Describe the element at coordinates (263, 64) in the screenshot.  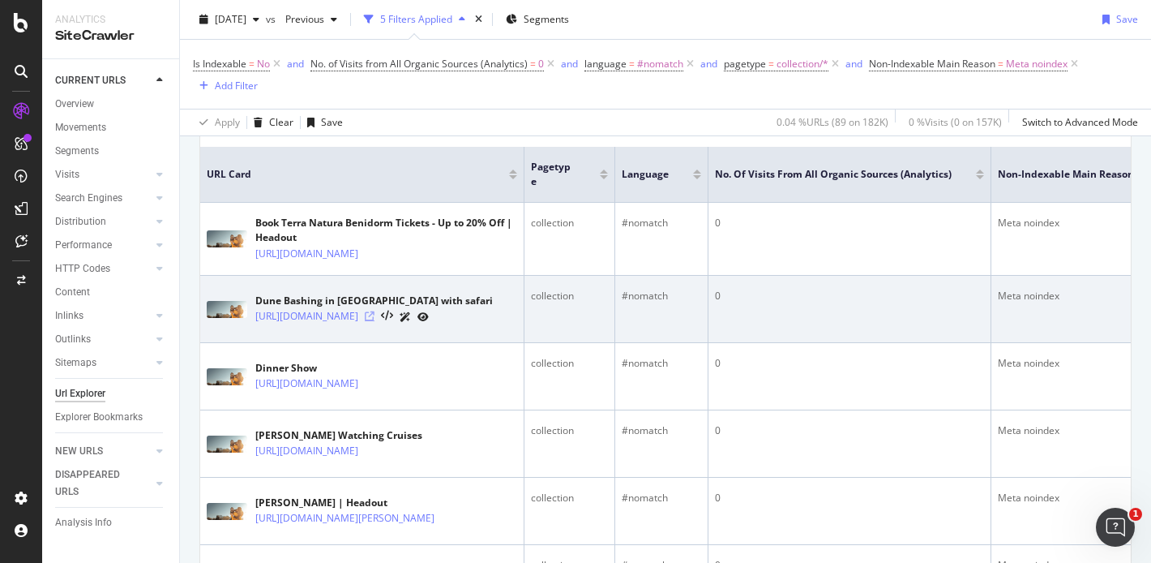
I see `span: No` at that location.